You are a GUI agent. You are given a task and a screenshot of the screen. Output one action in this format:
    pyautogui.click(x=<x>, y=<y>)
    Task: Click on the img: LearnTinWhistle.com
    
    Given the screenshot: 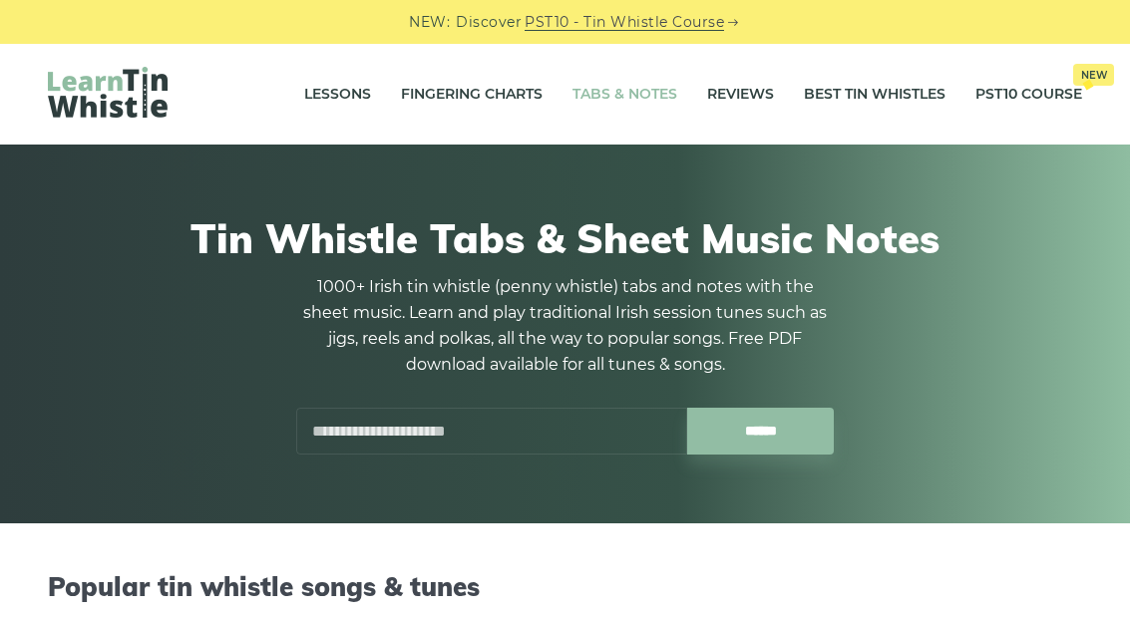 What is the action you would take?
    pyautogui.click(x=108, y=92)
    